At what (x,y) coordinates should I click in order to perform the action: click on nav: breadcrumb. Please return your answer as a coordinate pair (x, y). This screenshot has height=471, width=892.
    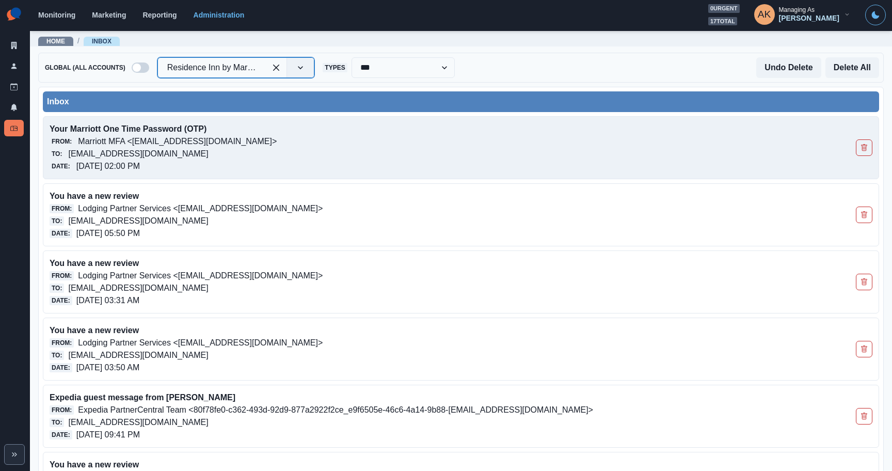
    Looking at the image, I should click on (79, 41).